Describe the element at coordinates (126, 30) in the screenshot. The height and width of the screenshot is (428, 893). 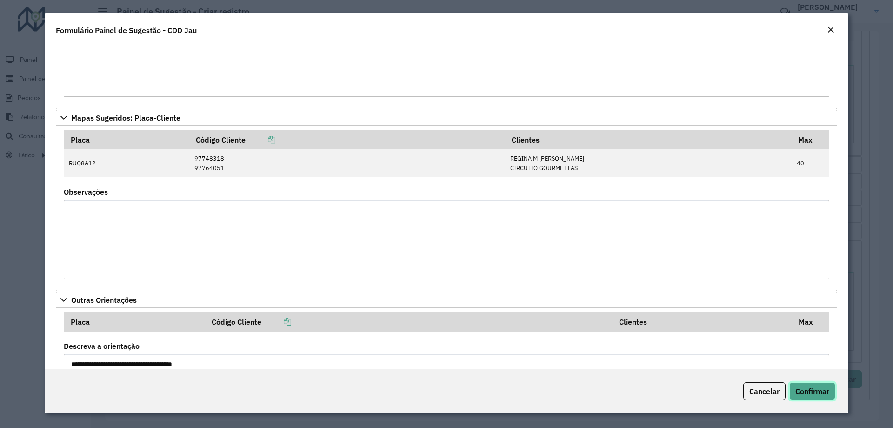
I see `h4: Formulário Painel de Sugestão - CDD Jau` at that location.